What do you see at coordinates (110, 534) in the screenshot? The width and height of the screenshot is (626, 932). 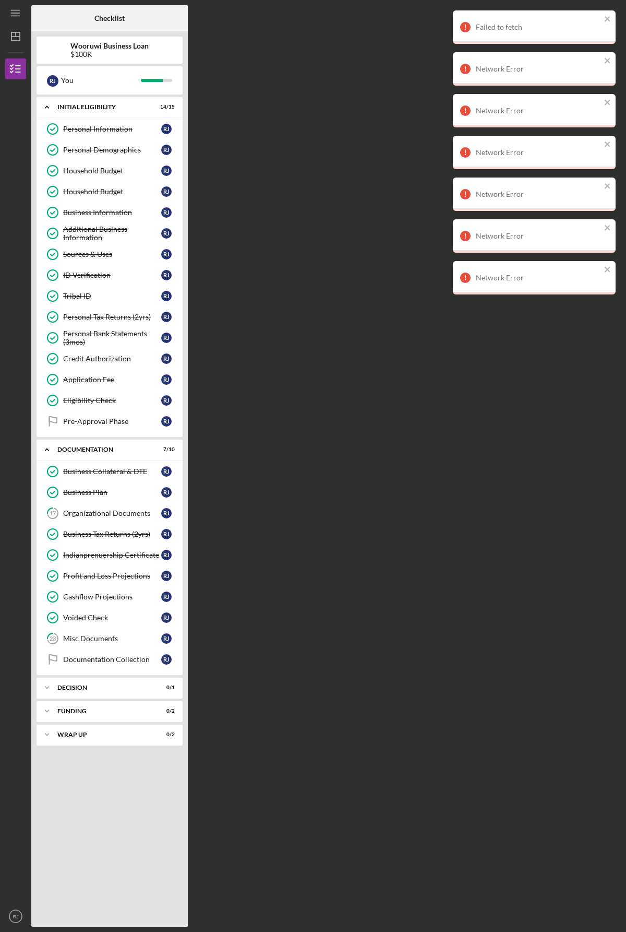 I see `a: Business Tax Returns (2yrs)RJ` at bounding box center [110, 534].